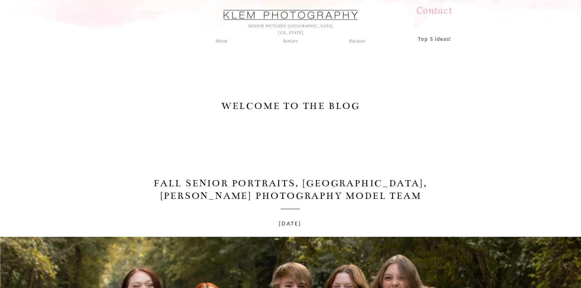 The image size is (581, 288). Describe the element at coordinates (434, 11) in the screenshot. I see `a: Contact` at that location.